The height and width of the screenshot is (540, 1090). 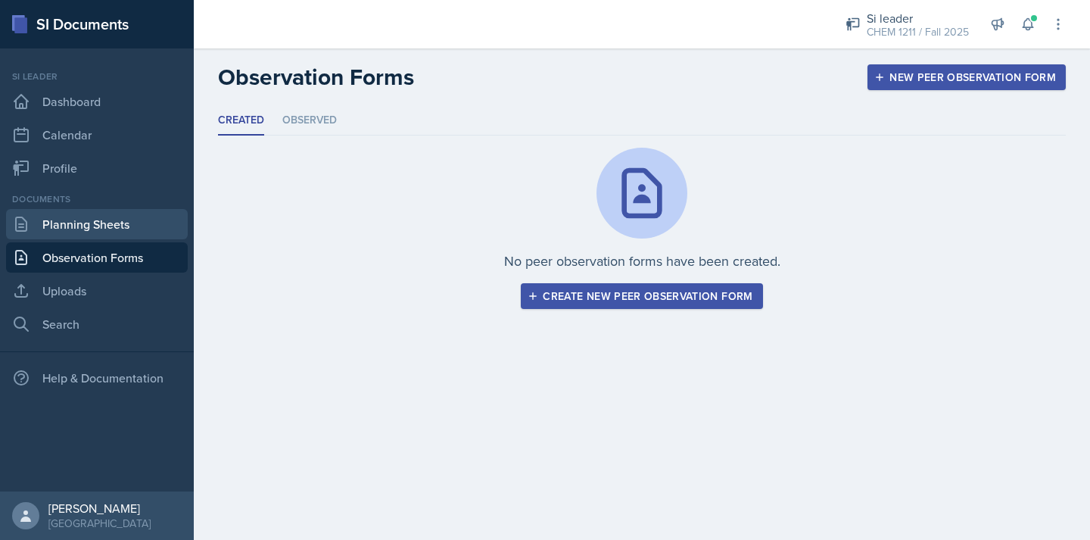 I want to click on li: Created, so click(x=241, y=120).